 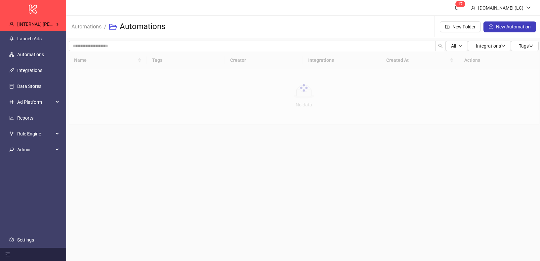 What do you see at coordinates (513, 27) in the screenshot?
I see `span: New Automation` at bounding box center [513, 27].